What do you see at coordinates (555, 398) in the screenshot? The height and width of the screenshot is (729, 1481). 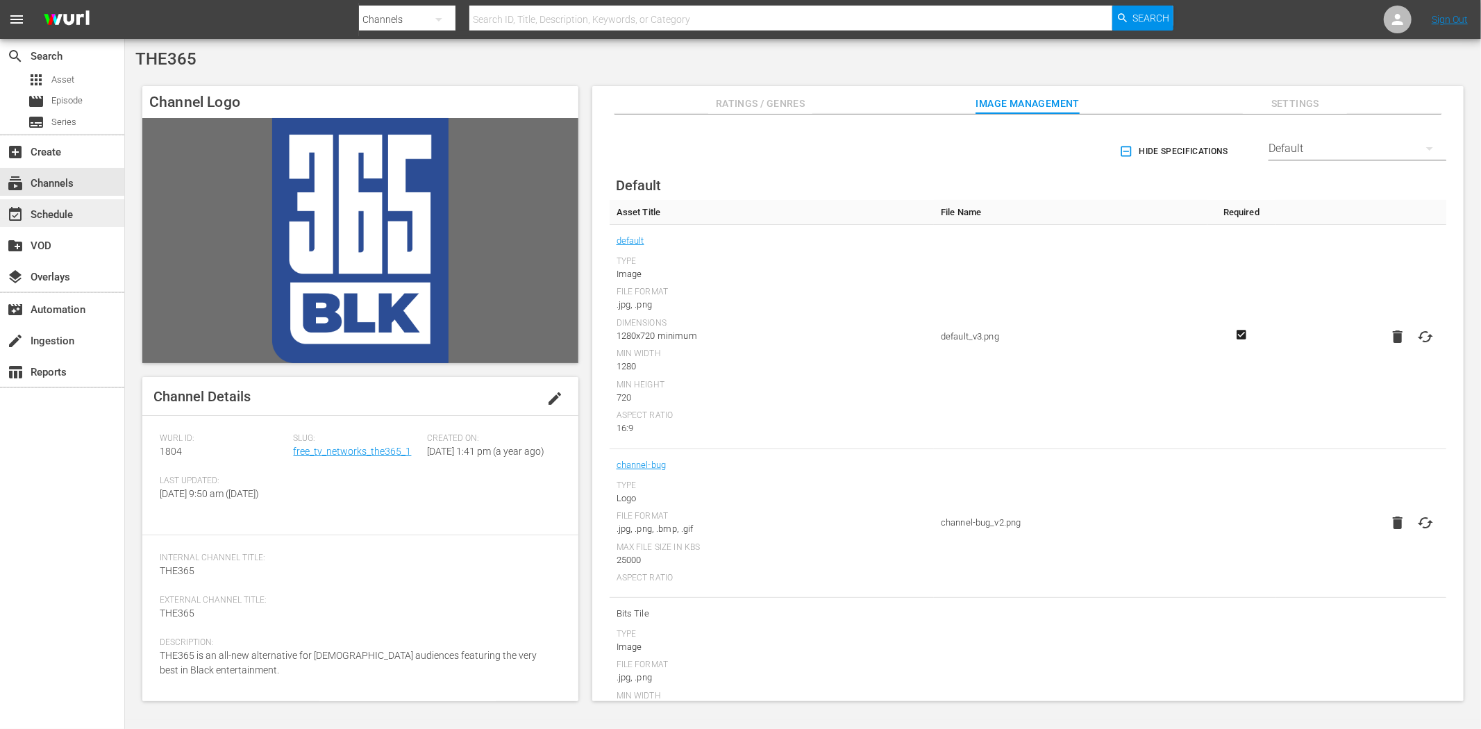 I see `button: edit` at bounding box center [555, 398].